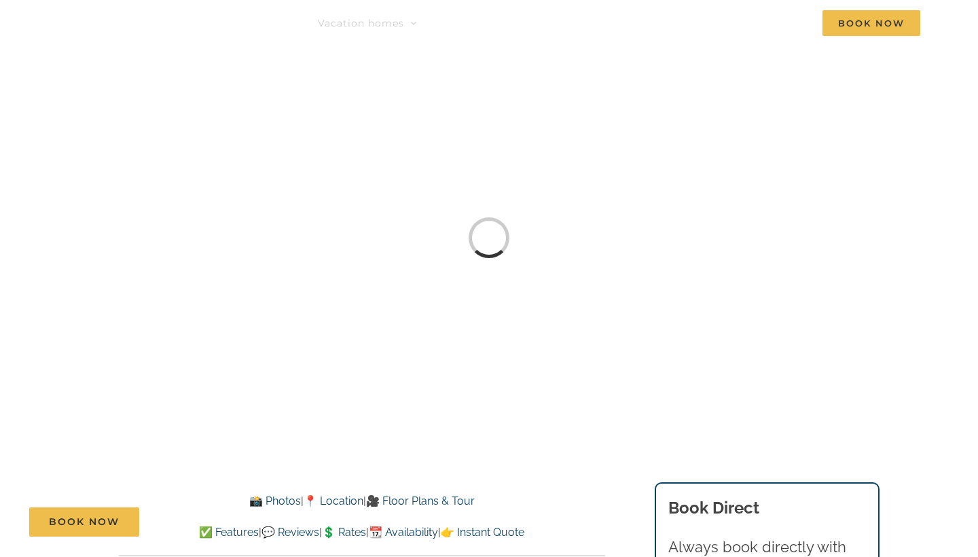  I want to click on a: ✅ Features, so click(229, 532).